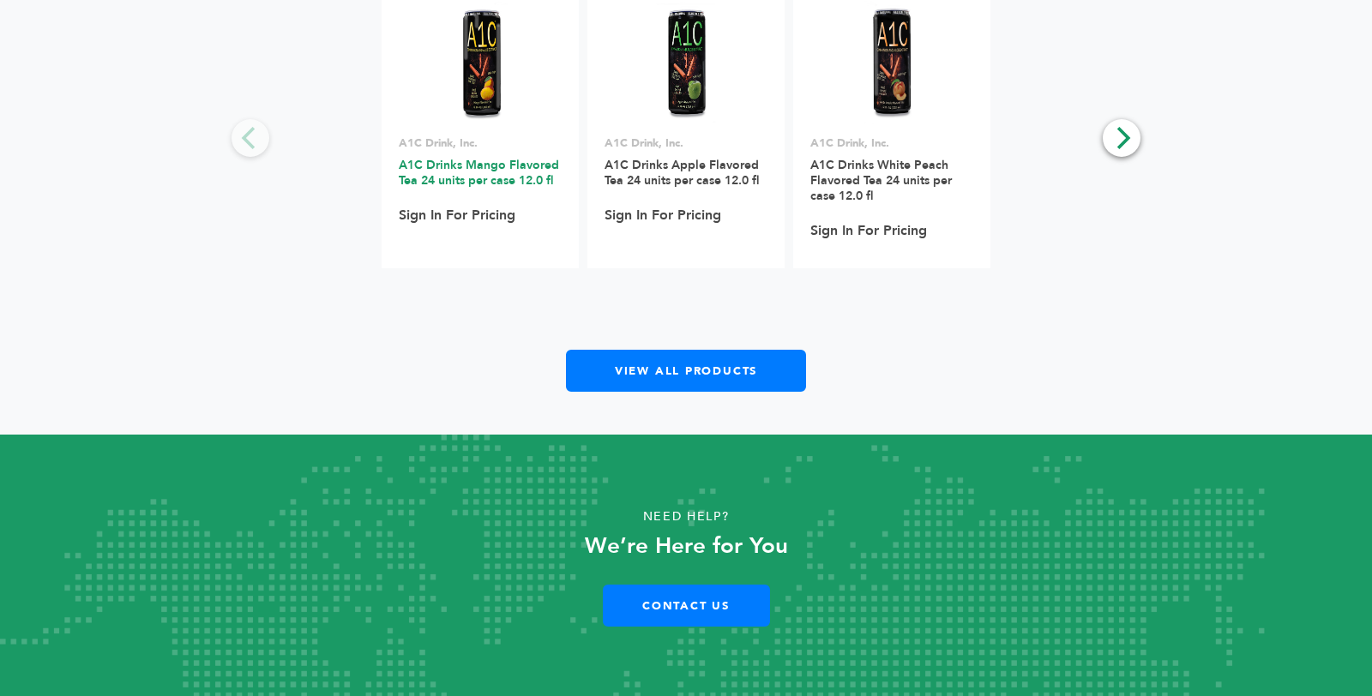 This screenshot has width=1372, height=696. Describe the element at coordinates (686, 546) in the screenshot. I see `strong: We’re Here for You` at that location.